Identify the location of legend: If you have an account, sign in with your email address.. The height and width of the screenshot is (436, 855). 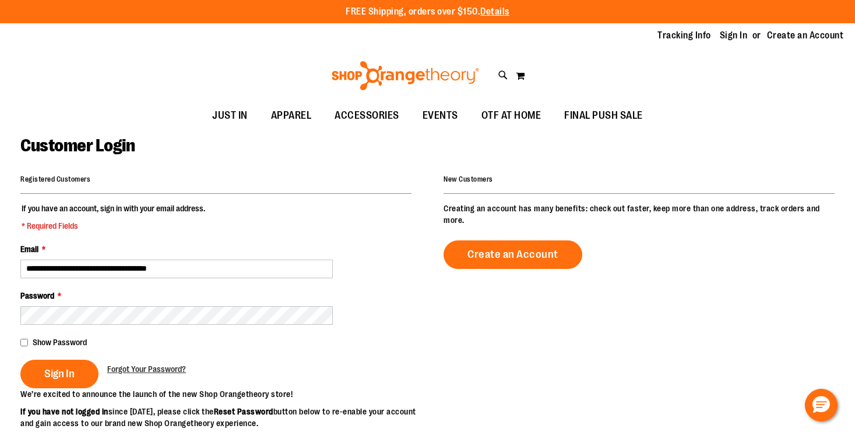
(113, 217).